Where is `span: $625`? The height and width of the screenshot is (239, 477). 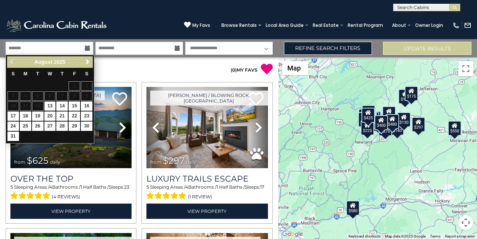
span: $625 is located at coordinates (38, 160).